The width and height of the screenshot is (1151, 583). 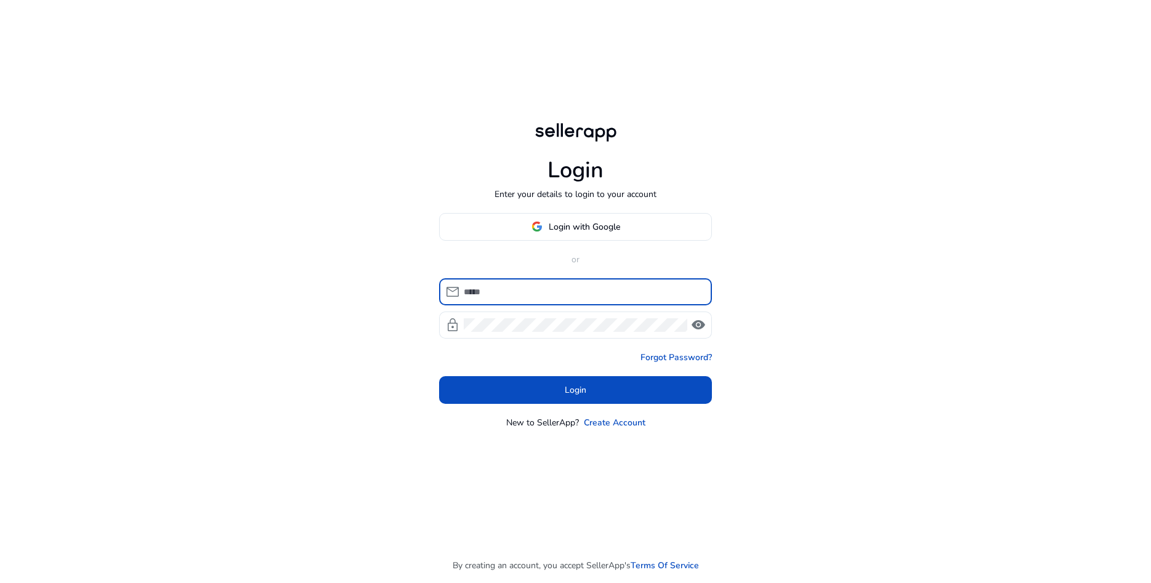 What do you see at coordinates (575, 390) in the screenshot?
I see `span: Login` at bounding box center [575, 390].